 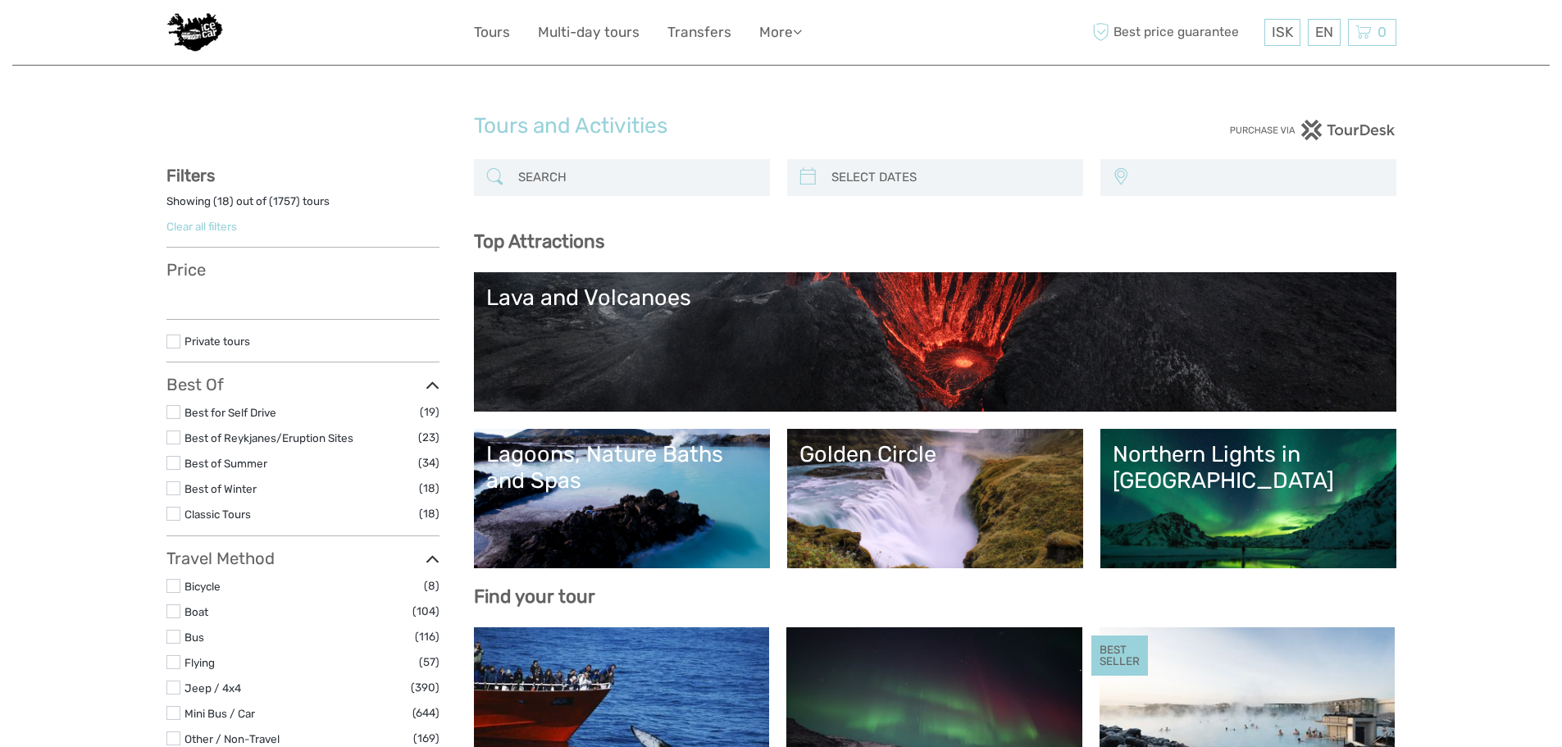 I want to click on a: Bicycle, so click(x=203, y=586).